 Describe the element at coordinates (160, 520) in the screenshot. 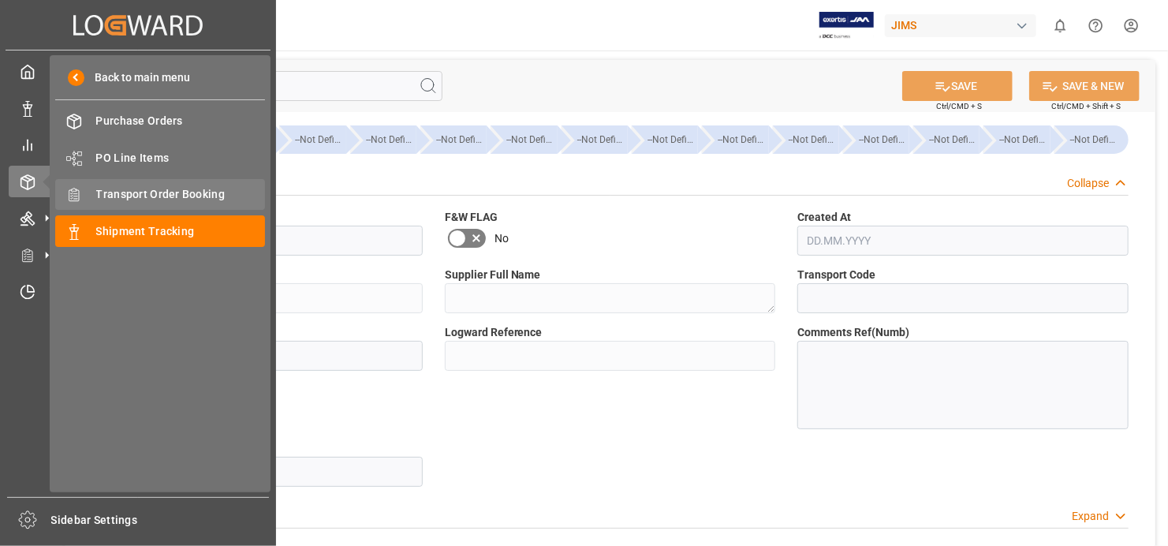

I see `span: Sidebar Settings` at that location.